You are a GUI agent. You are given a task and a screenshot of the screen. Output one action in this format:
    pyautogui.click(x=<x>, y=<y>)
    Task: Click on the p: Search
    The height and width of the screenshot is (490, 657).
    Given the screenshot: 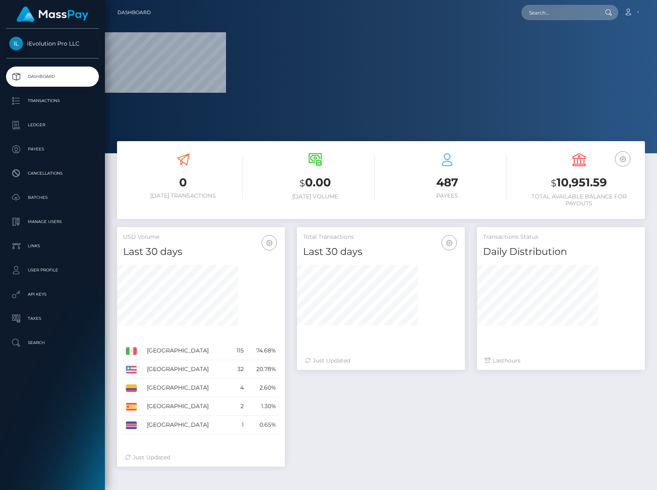 What is the action you would take?
    pyautogui.click(x=52, y=343)
    